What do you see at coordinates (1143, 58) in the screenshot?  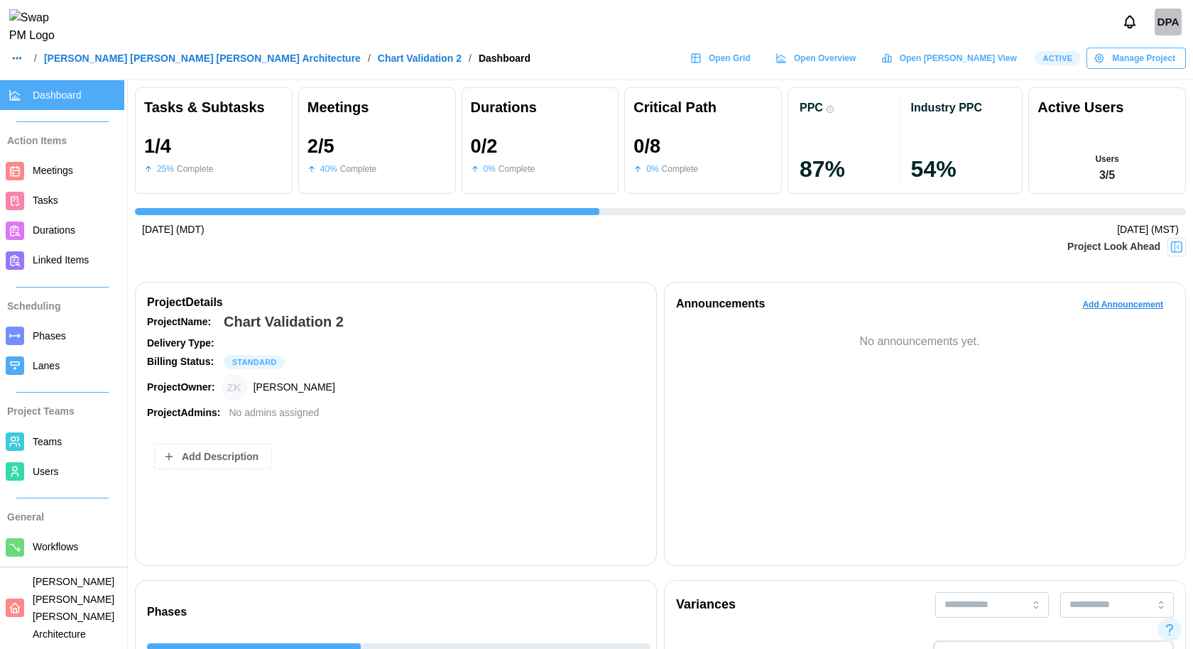 I see `span: Manage Project` at bounding box center [1143, 58].